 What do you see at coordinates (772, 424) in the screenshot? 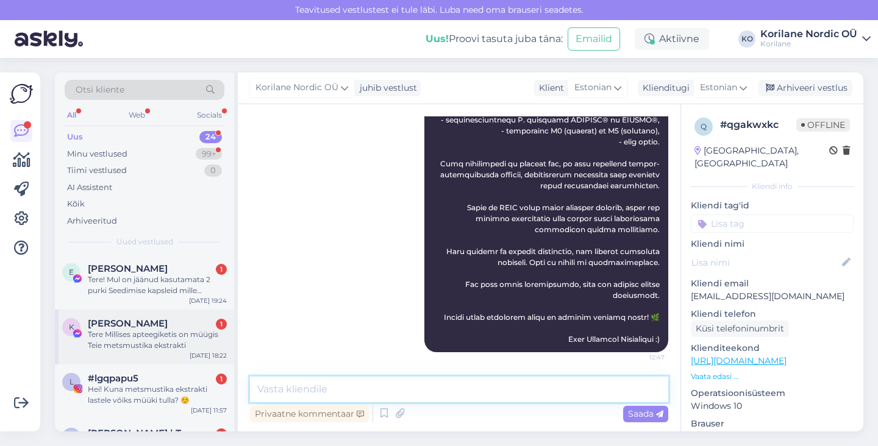
I see `p: Brauser` at bounding box center [772, 424].